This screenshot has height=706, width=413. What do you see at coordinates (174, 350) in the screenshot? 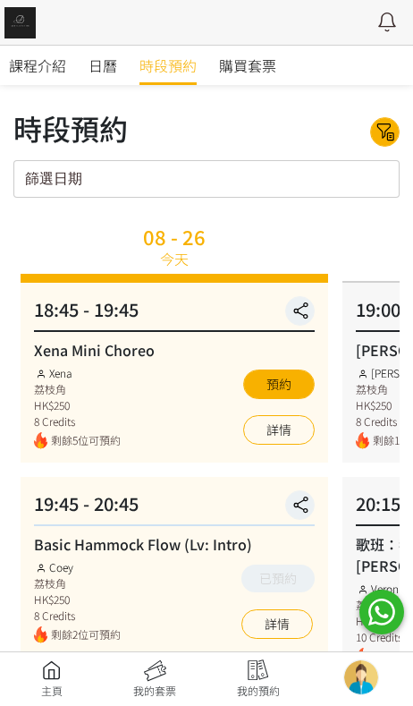
I see `div: Xena Mini Choreo` at bounding box center [174, 350].